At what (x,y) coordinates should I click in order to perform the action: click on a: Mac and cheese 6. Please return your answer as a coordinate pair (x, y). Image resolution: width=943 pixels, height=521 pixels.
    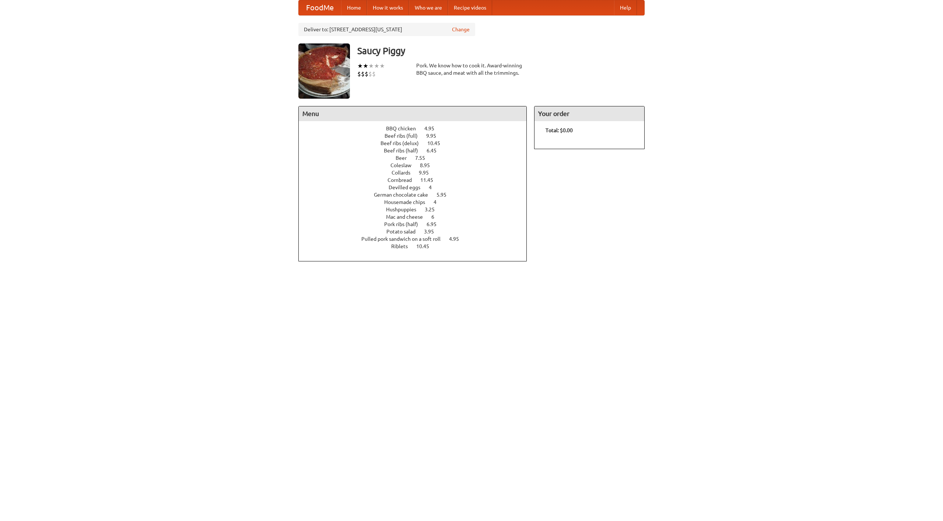
    Looking at the image, I should click on (417, 217).